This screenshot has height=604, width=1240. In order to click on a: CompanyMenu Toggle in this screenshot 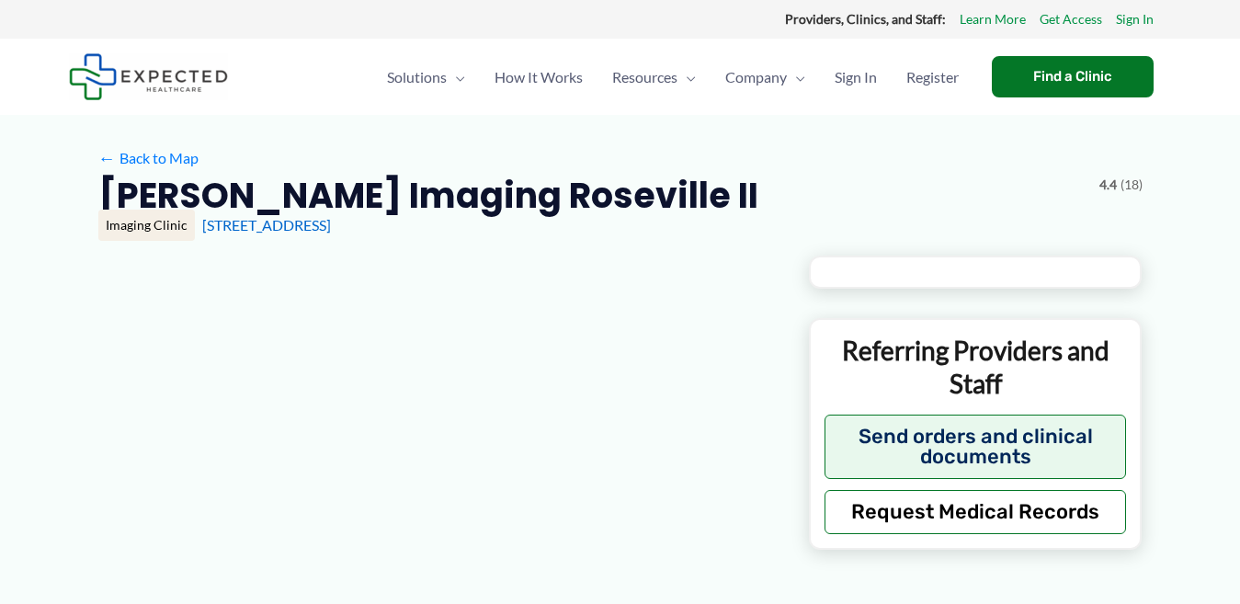, I will do `click(765, 77)`.